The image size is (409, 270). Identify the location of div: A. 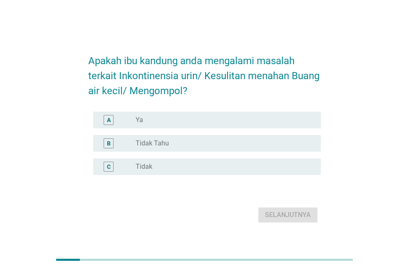
(109, 120).